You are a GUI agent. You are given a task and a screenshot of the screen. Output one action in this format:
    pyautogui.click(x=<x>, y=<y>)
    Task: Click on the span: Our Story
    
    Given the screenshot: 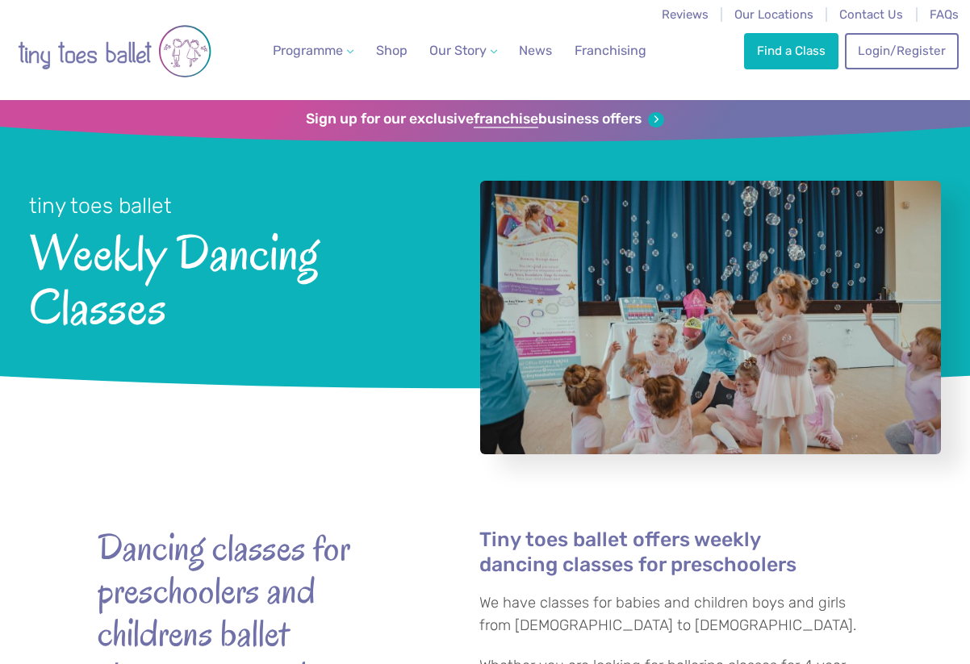 What is the action you would take?
    pyautogui.click(x=458, y=50)
    